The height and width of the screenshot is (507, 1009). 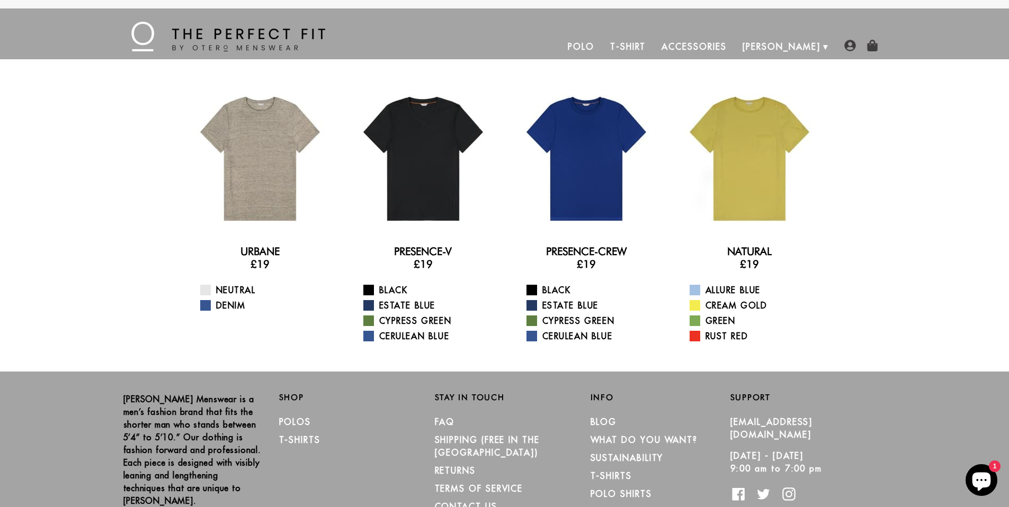 I want to click on a: Polo Shirts, so click(x=621, y=494).